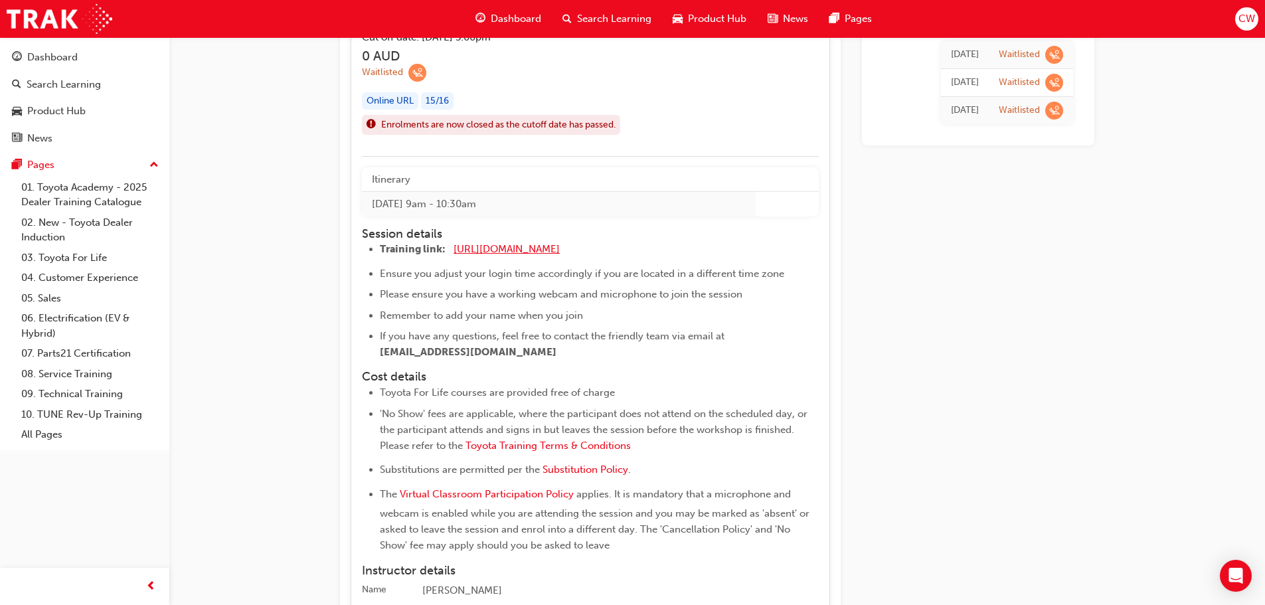 Image resolution: width=1265 pixels, height=605 pixels. I want to click on div: Mon Sep 01 2025 14:35:18 GMT+1000 (Australian Eastern Standard Time), so click(965, 110).